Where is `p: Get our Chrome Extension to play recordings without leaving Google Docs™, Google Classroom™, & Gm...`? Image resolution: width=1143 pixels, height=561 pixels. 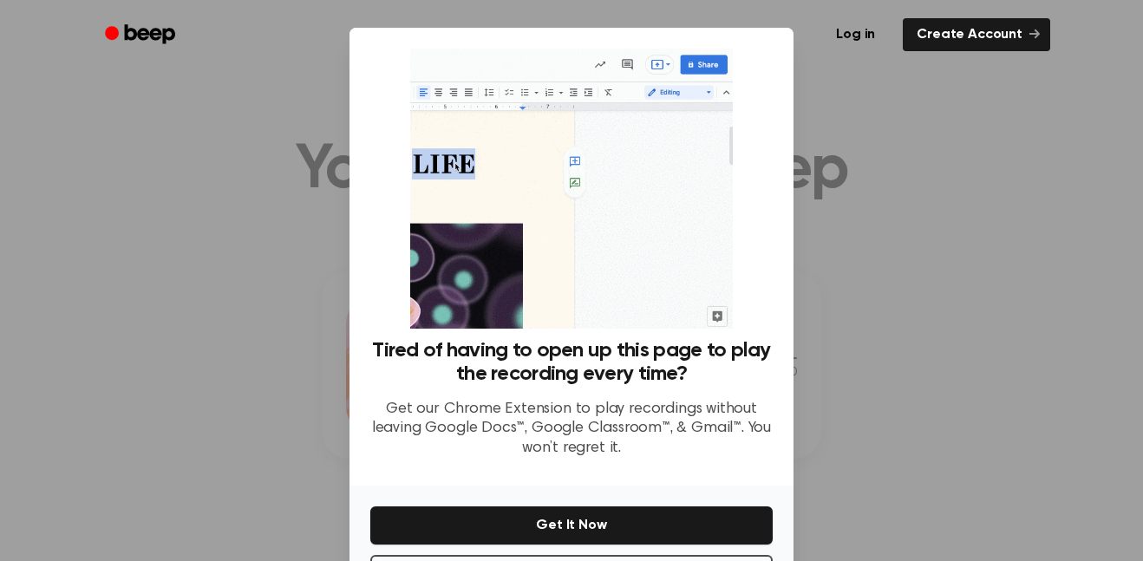 p: Get our Chrome Extension to play recordings without leaving Google Docs™, Google Classroom™, & Gm... is located at coordinates (572, 429).